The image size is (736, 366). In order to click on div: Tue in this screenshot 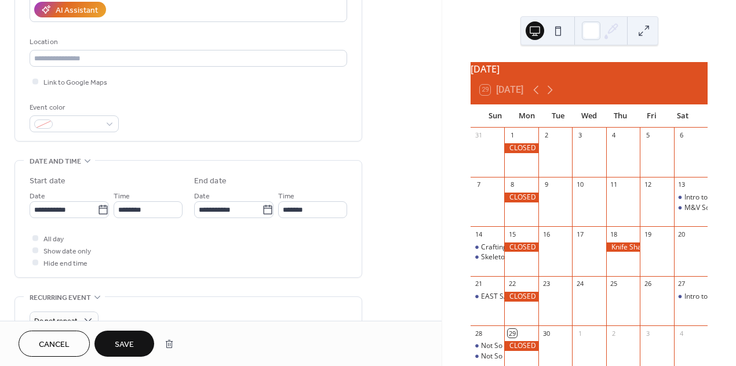, I will do `click(558, 116)`.